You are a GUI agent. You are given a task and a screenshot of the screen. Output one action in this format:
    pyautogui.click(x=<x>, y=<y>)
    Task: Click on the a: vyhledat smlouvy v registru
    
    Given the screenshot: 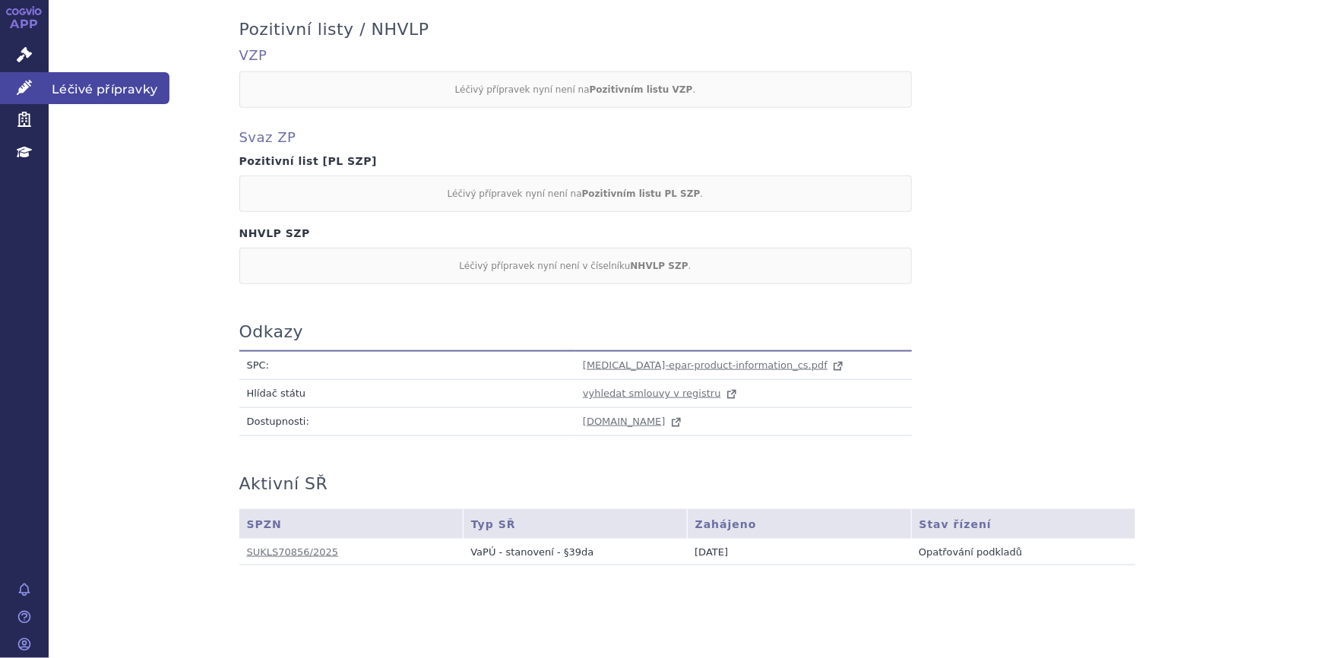 What is the action you would take?
    pyautogui.click(x=661, y=393)
    